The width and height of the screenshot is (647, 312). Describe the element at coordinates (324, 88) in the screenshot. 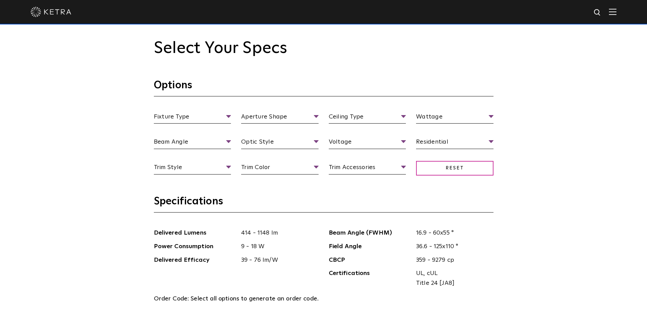

I see `h3: Options` at that location.